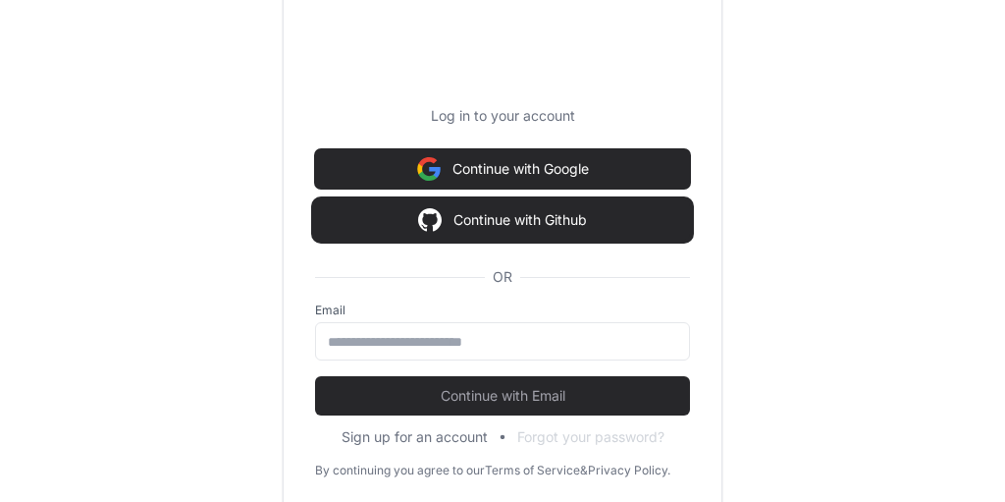  What do you see at coordinates (532, 470) in the screenshot?
I see `a: Terms of Service` at bounding box center [532, 470].